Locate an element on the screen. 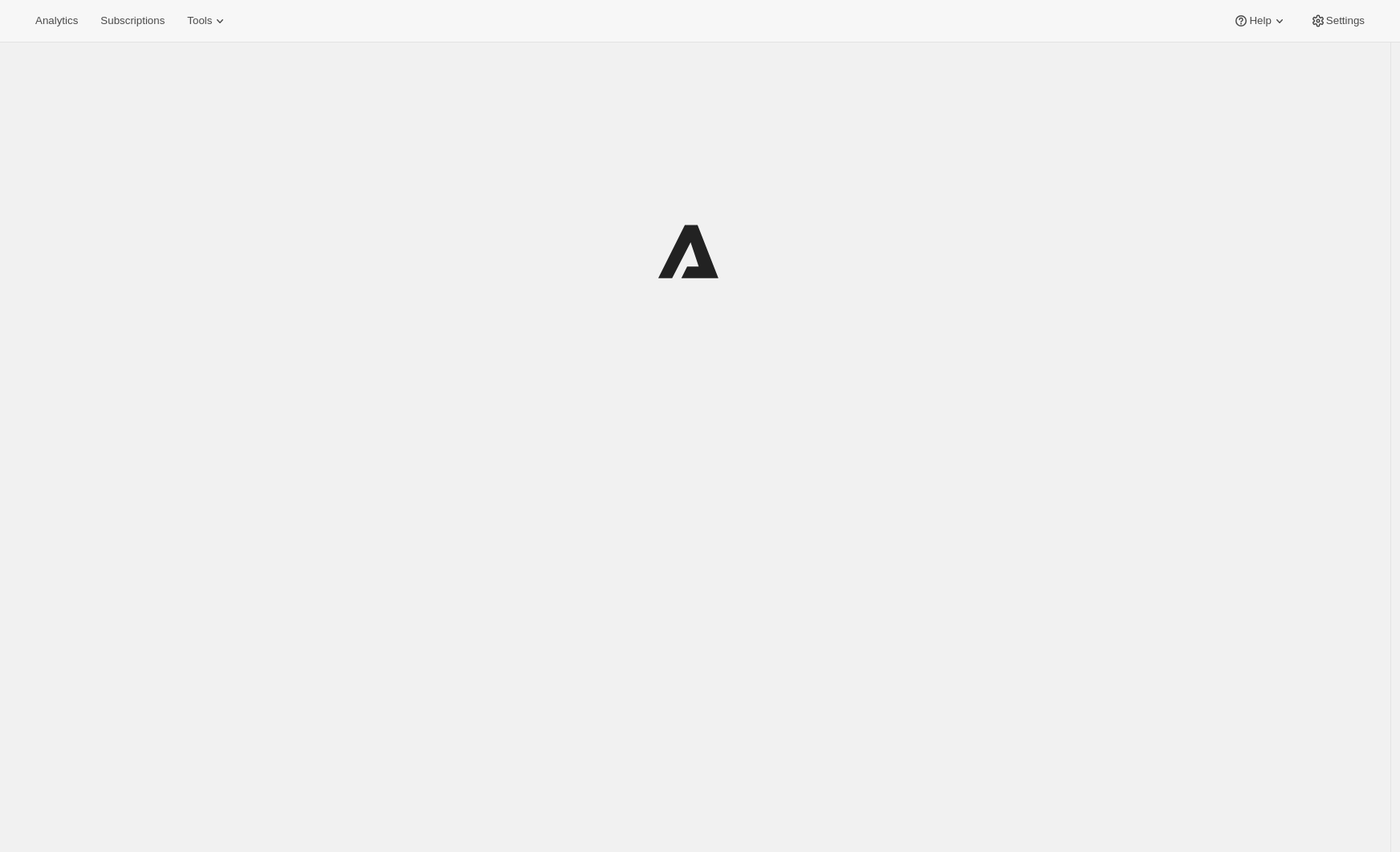  span: Help is located at coordinates (1260, 21).